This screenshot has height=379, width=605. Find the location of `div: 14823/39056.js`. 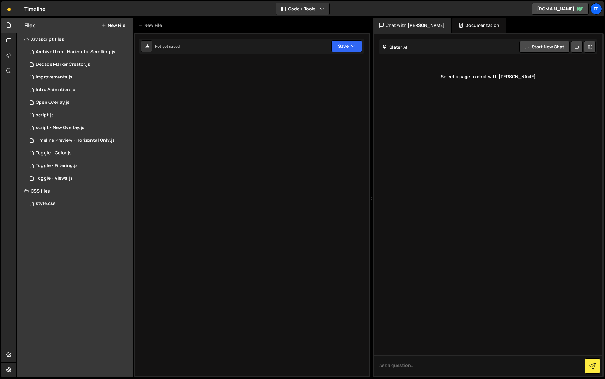

div: 14823/39056.js is located at coordinates (78, 77).